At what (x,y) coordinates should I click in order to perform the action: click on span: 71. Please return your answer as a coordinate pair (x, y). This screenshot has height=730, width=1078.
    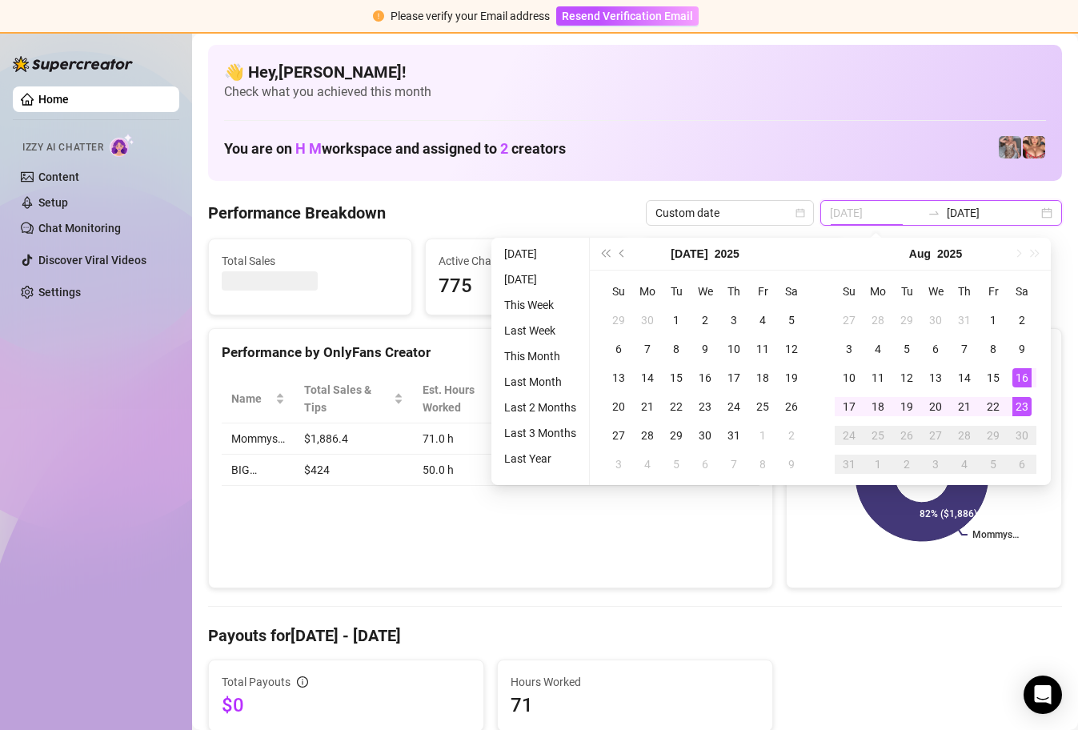
    Looking at the image, I should click on (634, 705).